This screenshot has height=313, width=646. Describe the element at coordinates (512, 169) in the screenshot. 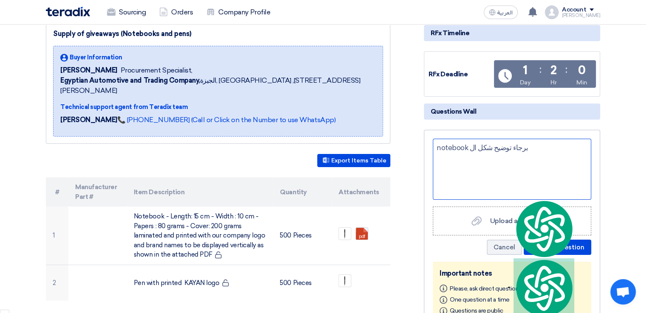

I see `div: Ask a question here...` at that location.